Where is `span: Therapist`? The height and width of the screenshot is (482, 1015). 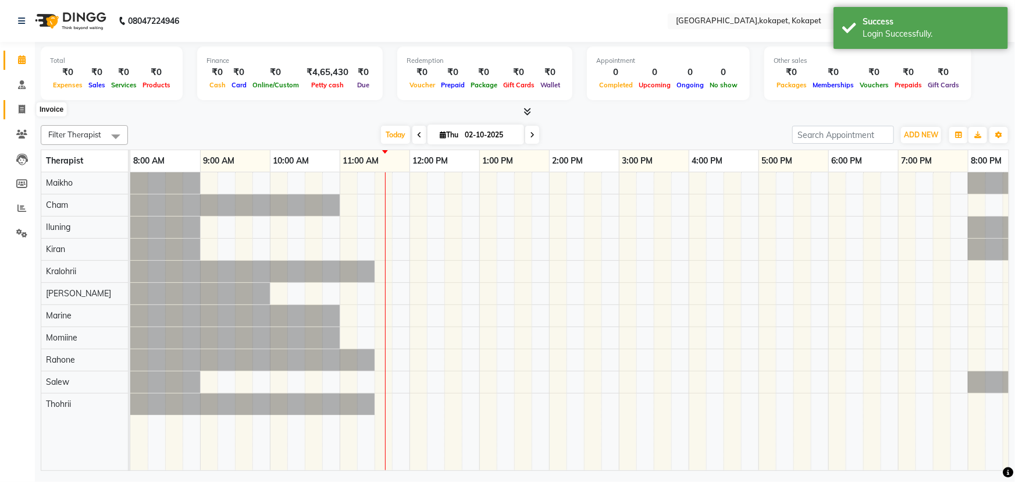 span: Therapist is located at coordinates (65, 161).